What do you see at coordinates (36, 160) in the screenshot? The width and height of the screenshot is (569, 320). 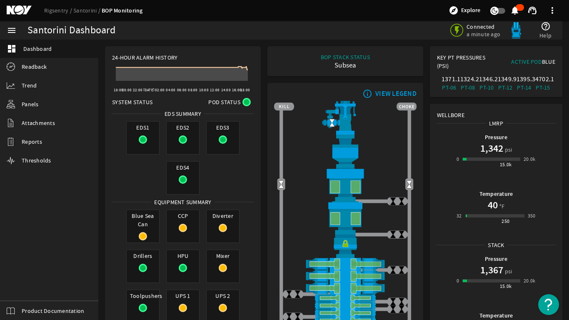 I see `span: Thresholds` at bounding box center [36, 160].